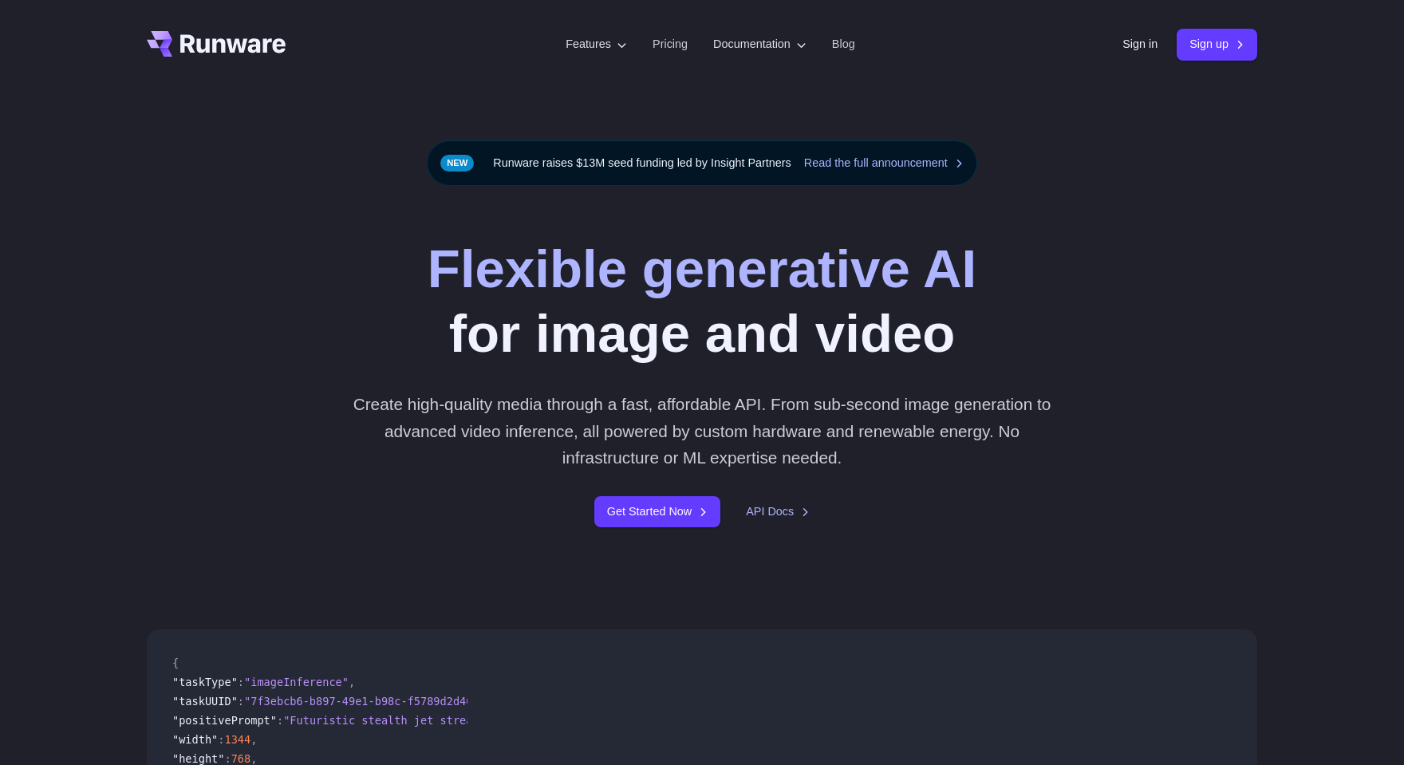  I want to click on span: "Futuristic stealth jet streaking through a neon-lit cityscape with glowing purple exhaust", so click(580, 720).